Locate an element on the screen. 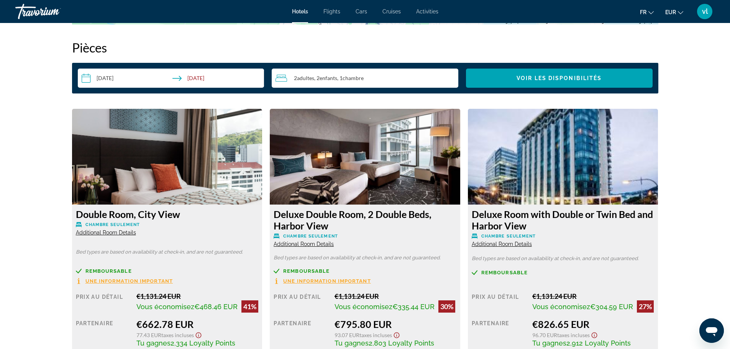 Image resolution: width=730 pixels, height=349 pixels. div: 27% is located at coordinates (646, 307).